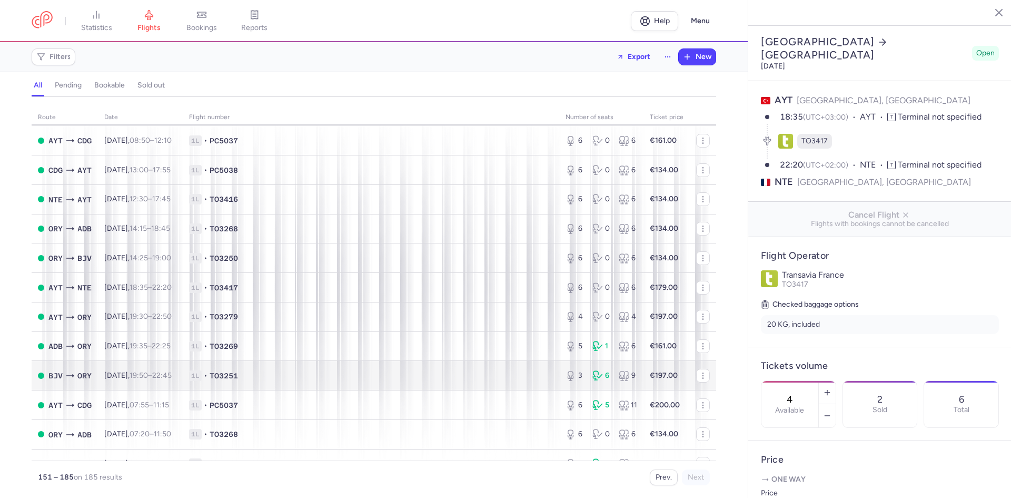  I want to click on a: flights, so click(149, 21).